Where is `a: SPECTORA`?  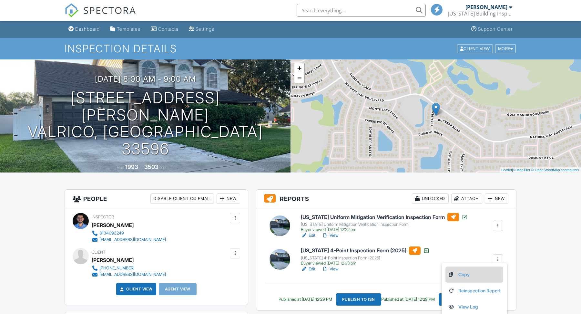
a: SPECTORA is located at coordinates (100, 16).